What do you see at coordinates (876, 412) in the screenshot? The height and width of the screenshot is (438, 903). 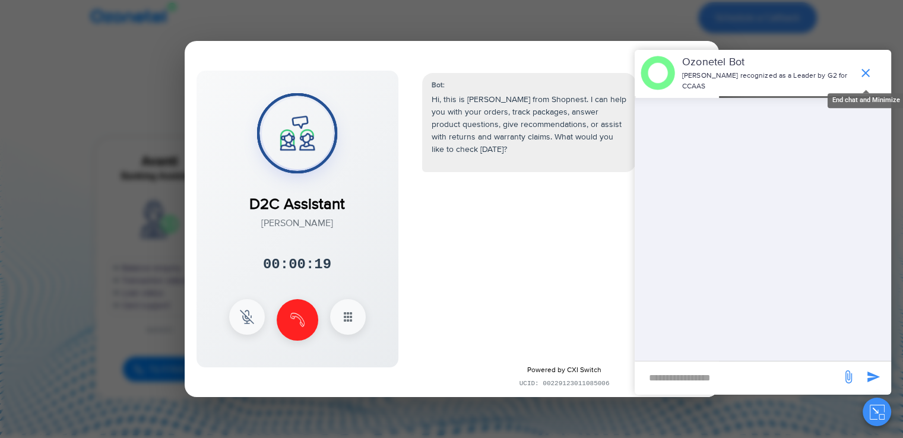 I see `button: Close chat` at bounding box center [876, 412].